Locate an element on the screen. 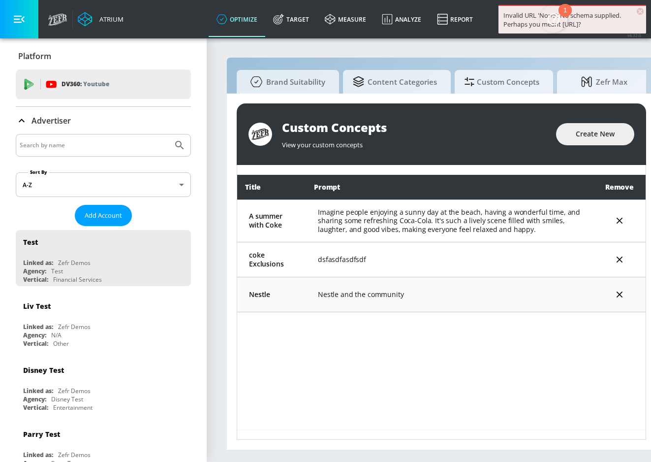 The image size is (651, 462). a: Atrium is located at coordinates (100, 19).